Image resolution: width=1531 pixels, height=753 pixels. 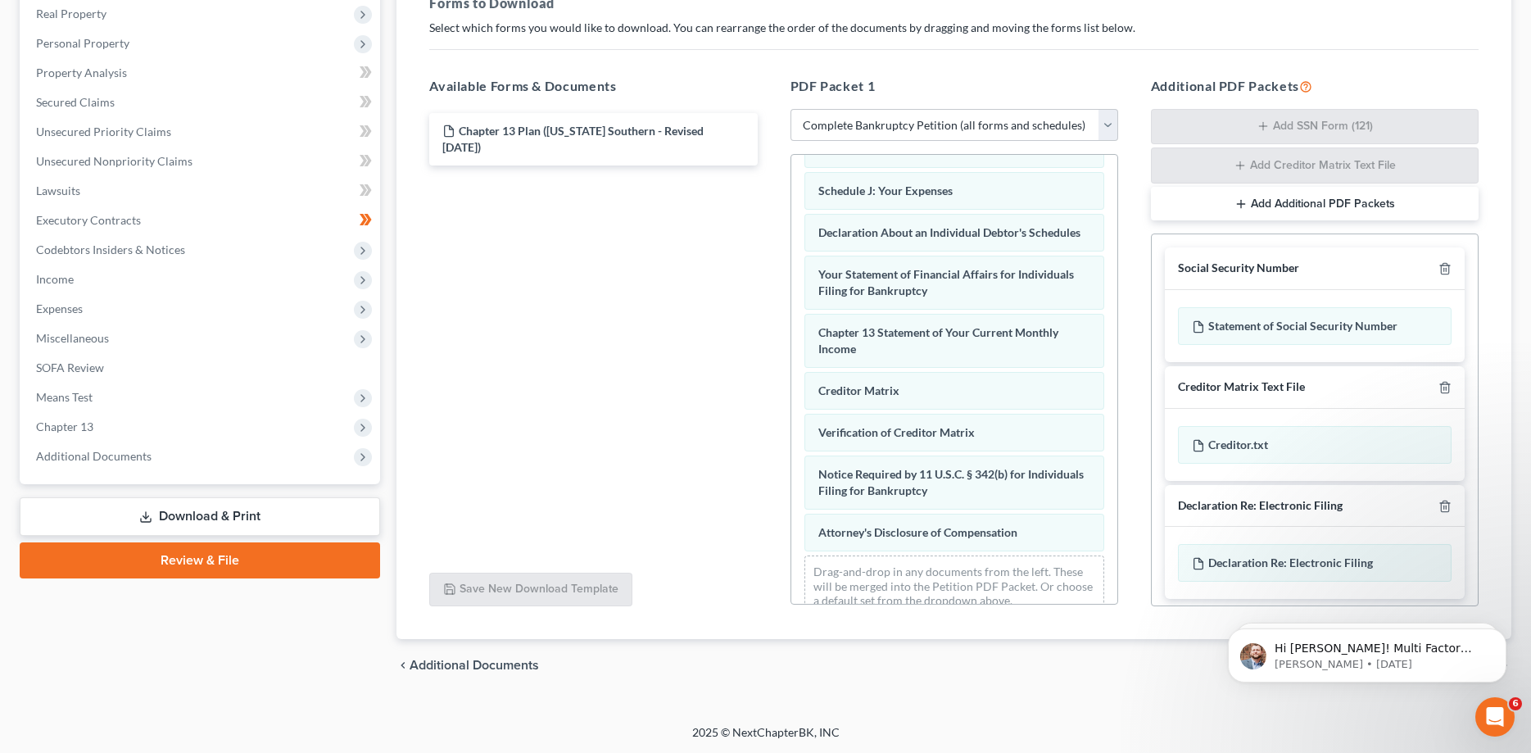 What do you see at coordinates (58, 190) in the screenshot?
I see `span: Lawsuits` at bounding box center [58, 190].